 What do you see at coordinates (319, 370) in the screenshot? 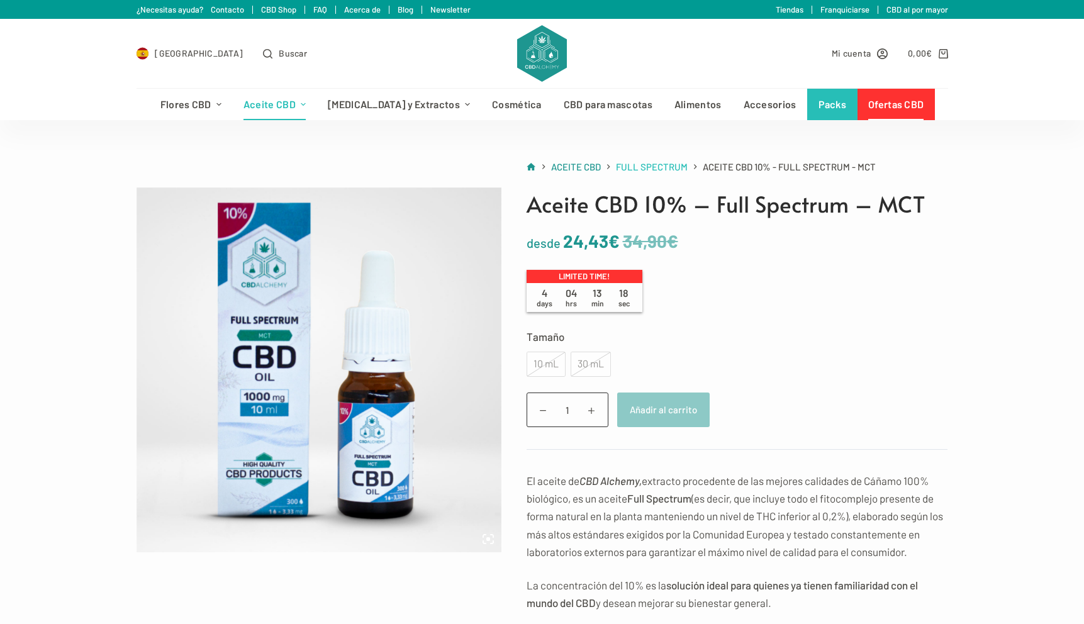
I see `img: cbd_oil-full_spectrum-mct-10percent-10ml` at bounding box center [319, 370].